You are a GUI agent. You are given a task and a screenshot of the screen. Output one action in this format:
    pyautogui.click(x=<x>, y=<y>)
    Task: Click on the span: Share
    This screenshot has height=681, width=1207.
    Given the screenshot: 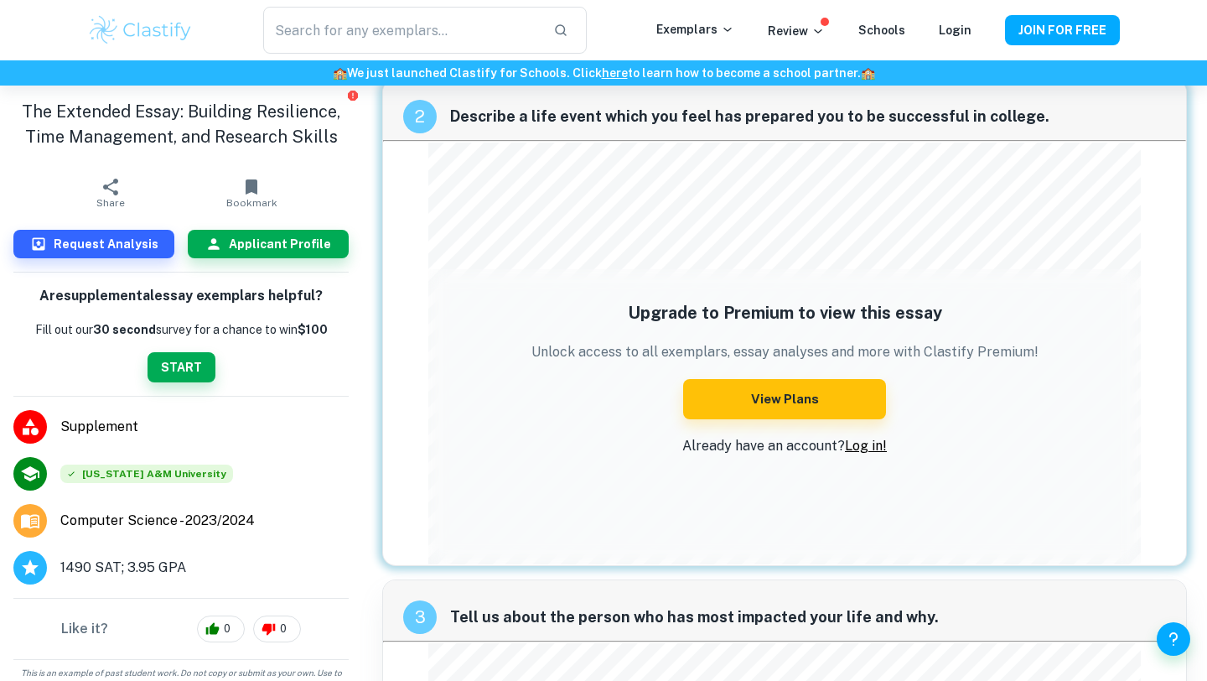 What is the action you would take?
    pyautogui.click(x=111, y=203)
    